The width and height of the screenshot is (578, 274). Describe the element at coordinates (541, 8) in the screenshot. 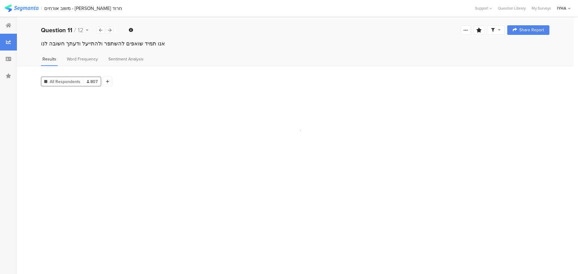

I see `a: My Surveys` at that location.